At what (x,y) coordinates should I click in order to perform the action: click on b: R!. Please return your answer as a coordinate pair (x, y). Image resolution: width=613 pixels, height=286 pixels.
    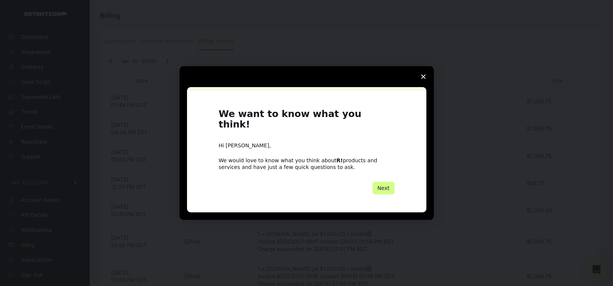
    Looking at the image, I should click on (340, 161).